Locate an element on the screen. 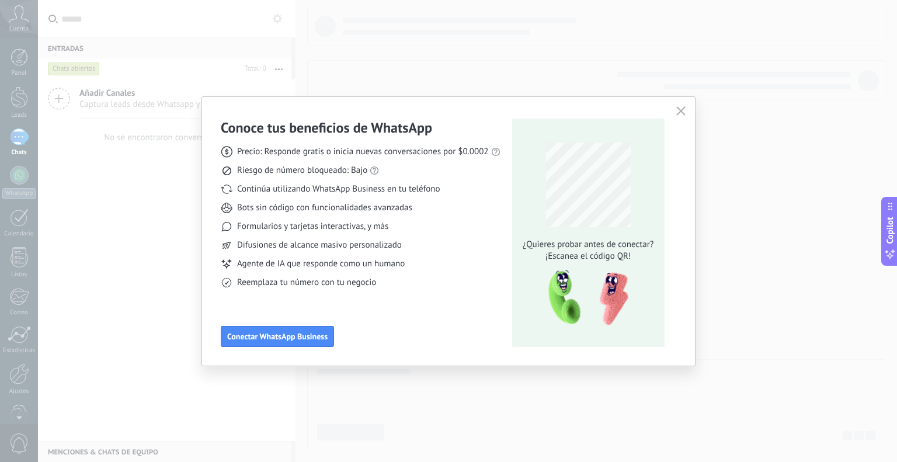 The height and width of the screenshot is (462, 897). img: qr-pic-1x.png is located at coordinates (585, 298).